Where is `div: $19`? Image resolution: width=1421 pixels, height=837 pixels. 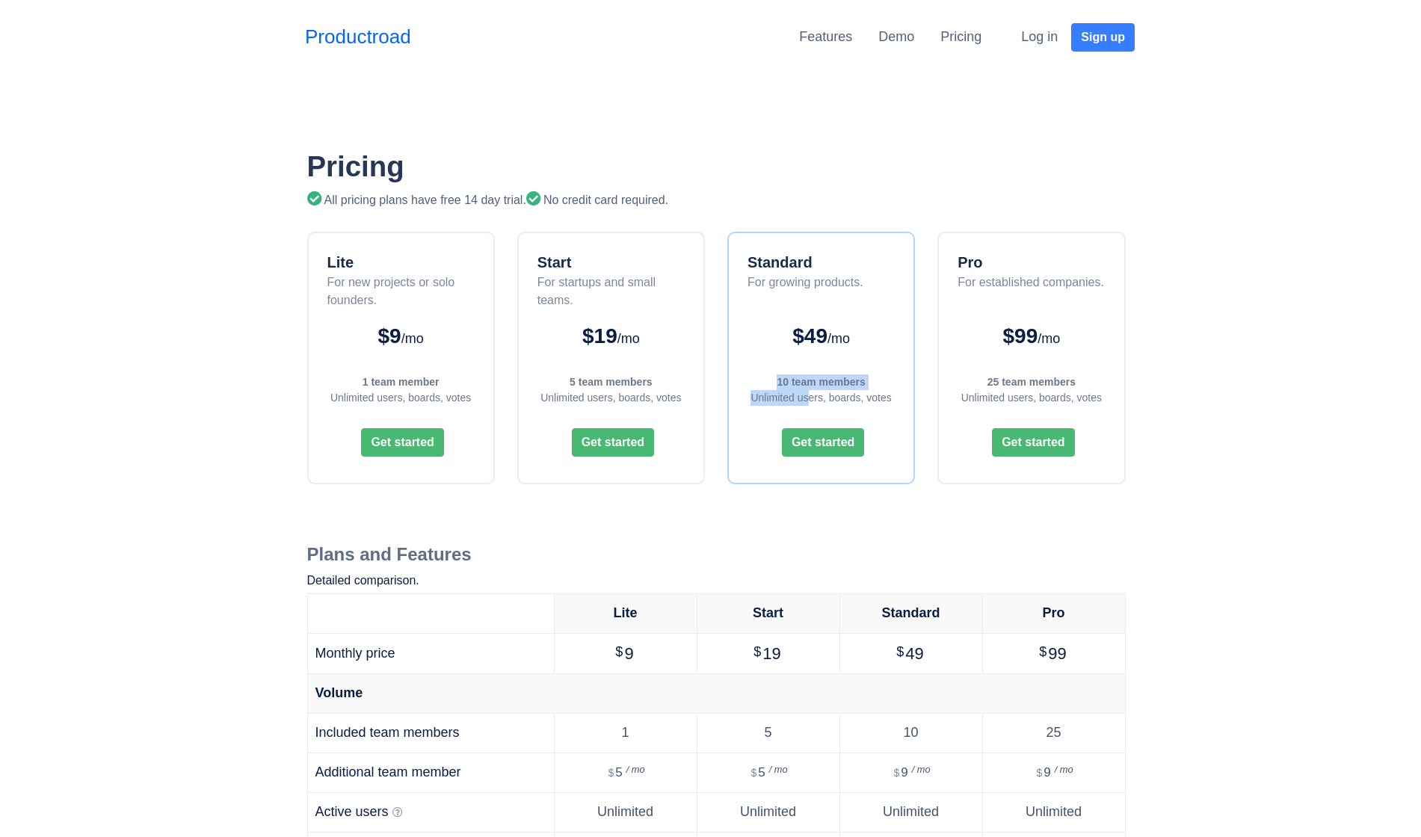
div: $19 is located at coordinates (611, 336).